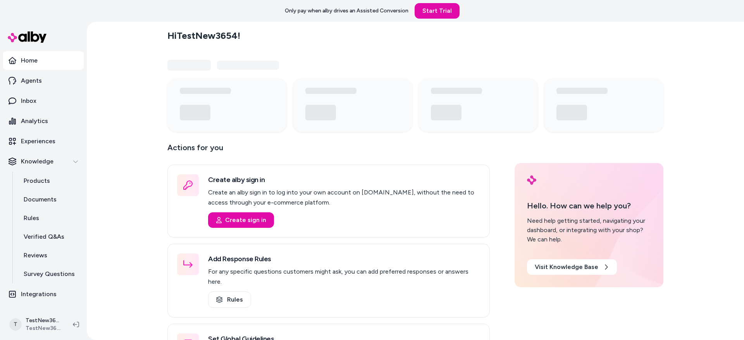 The image size is (744, 340). I want to click on p: Experiences, so click(38, 141).